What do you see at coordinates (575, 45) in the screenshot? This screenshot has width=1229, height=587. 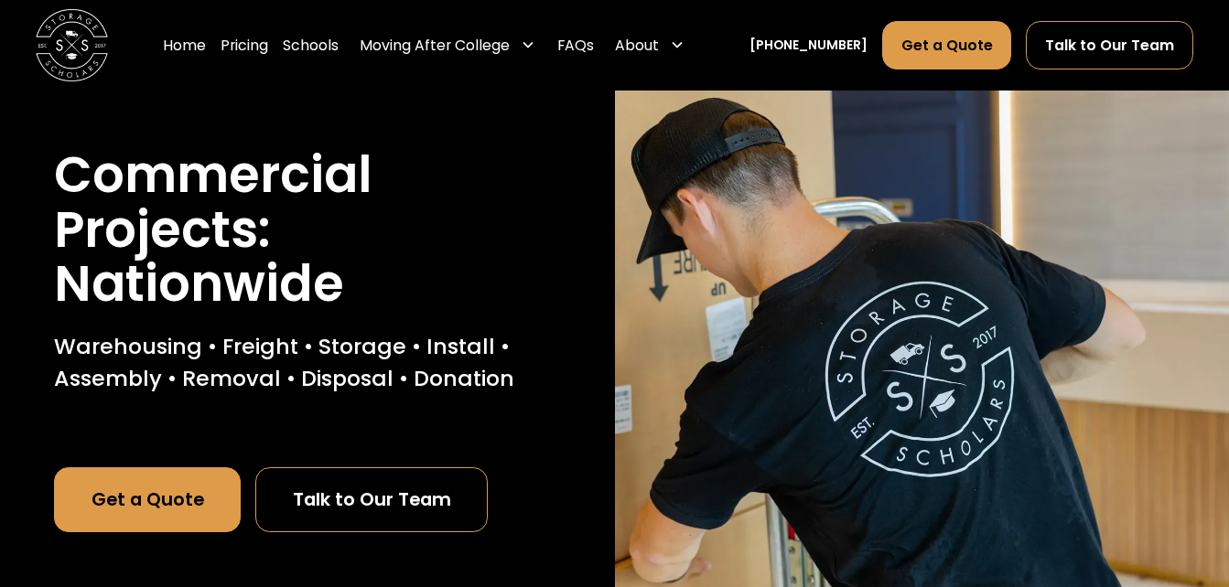 I see `a: FAQs` at bounding box center [575, 45].